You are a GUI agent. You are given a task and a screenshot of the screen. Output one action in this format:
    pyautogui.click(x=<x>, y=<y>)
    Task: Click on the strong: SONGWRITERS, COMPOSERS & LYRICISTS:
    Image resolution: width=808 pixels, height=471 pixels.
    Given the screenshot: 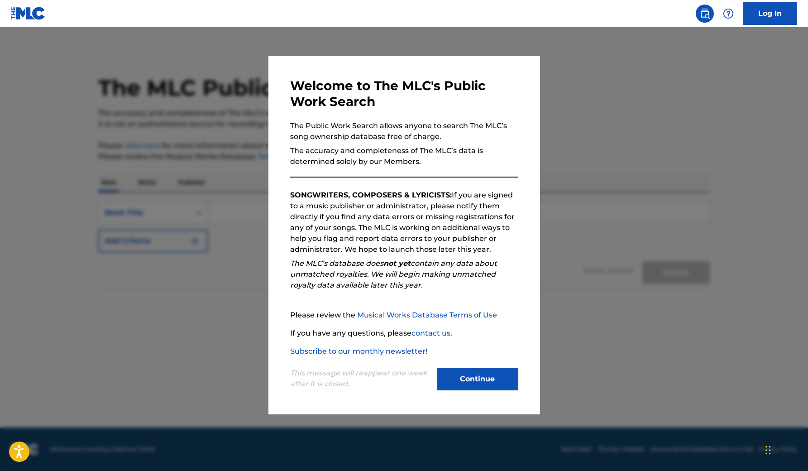 What is the action you would take?
    pyautogui.click(x=371, y=195)
    